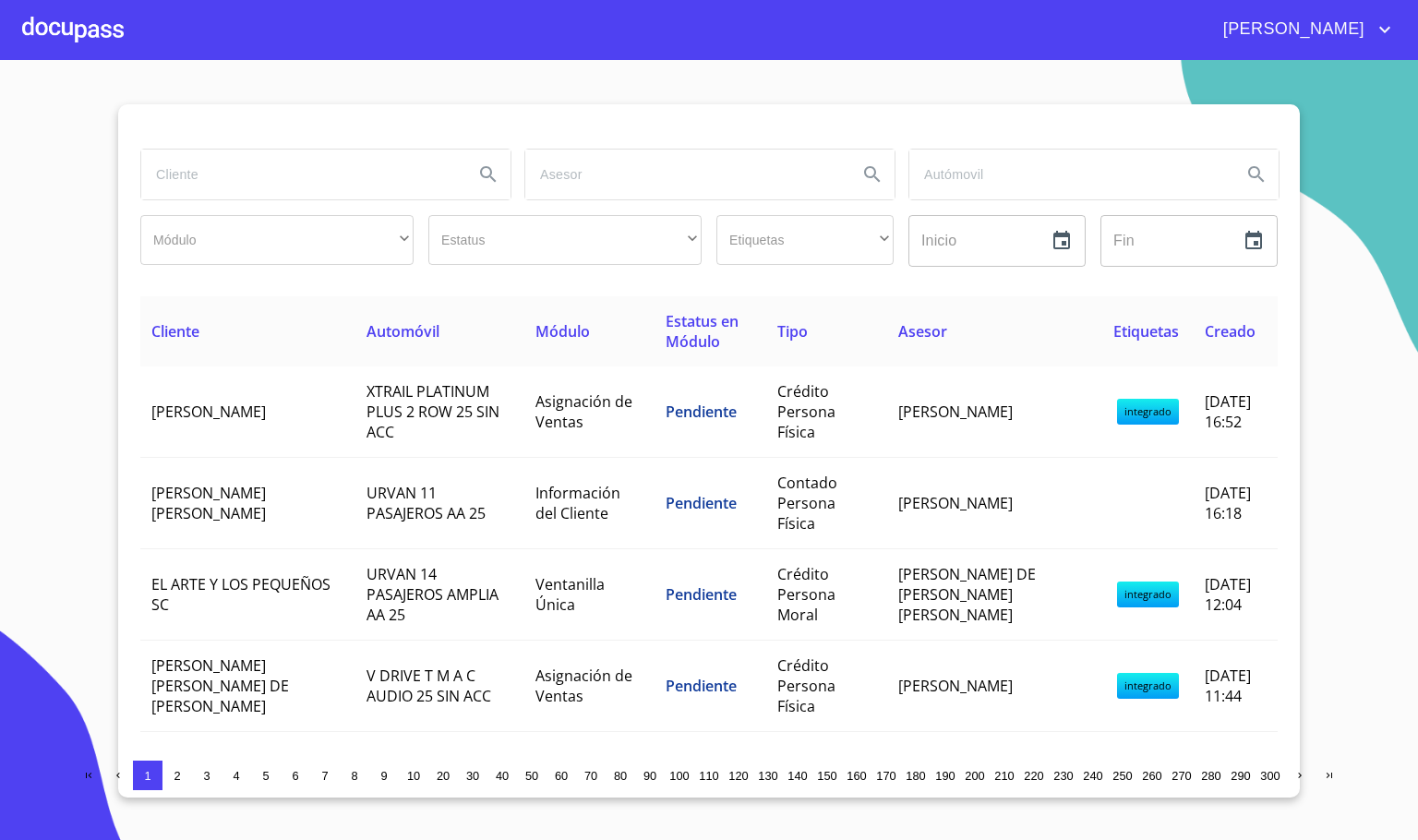 This screenshot has height=840, width=1418. What do you see at coordinates (433, 412) in the screenshot?
I see `span: XTRAIL PLATINUM PLUS 2 ROW 25 SIN ACC` at bounding box center [433, 412].